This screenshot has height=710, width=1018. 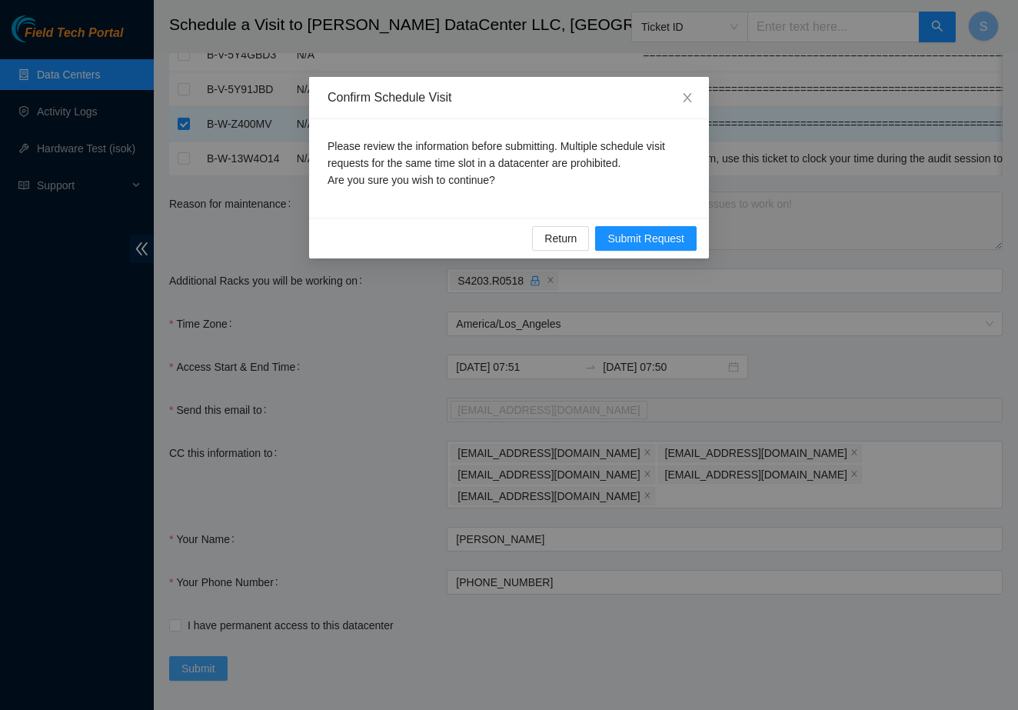 What do you see at coordinates (687, 98) in the screenshot?
I see `span: close` at bounding box center [687, 98].